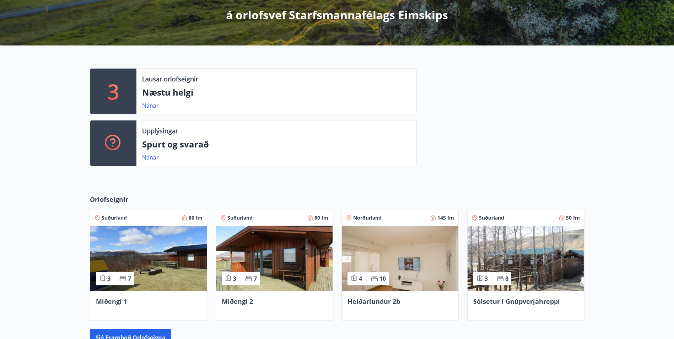 Image resolution: width=674 pixels, height=339 pixels. I want to click on p: 3, so click(113, 91).